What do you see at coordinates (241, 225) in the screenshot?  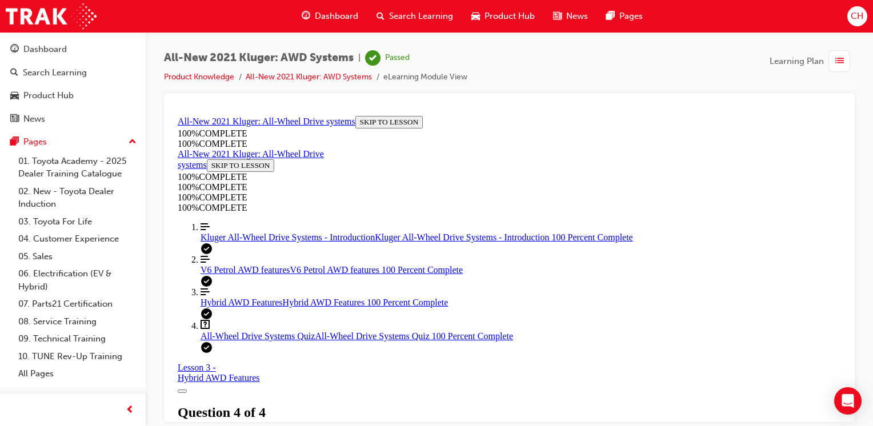 I see `span: All-Wheel Drive Systems Quiz 100 Percent Complete` at bounding box center [241, 225].